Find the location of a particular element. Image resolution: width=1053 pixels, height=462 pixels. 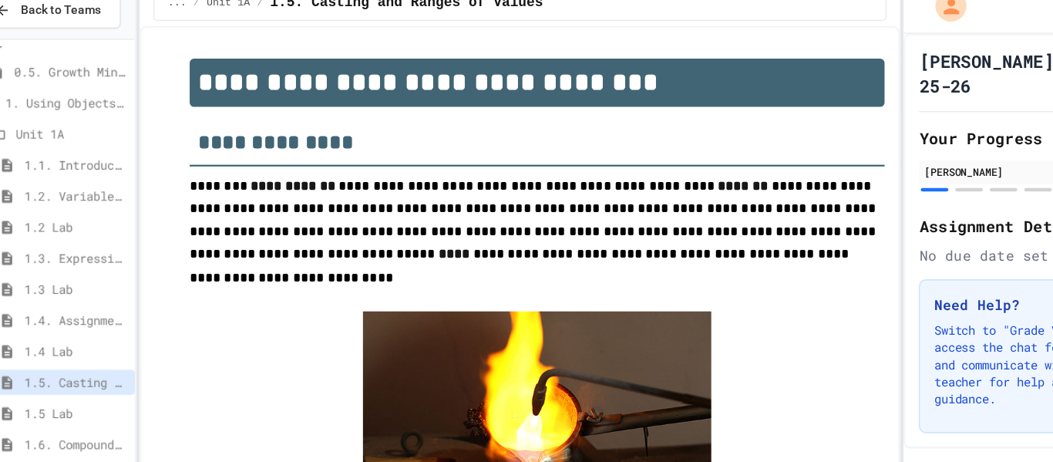

span: 1.7. APIs and Libraries is located at coordinates (103, 443).